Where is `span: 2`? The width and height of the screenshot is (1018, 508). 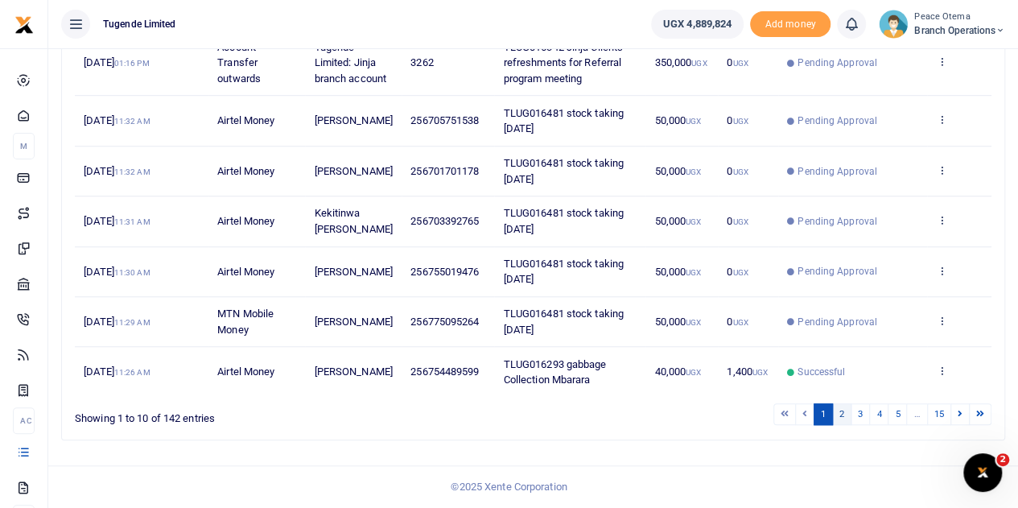
span: 2 is located at coordinates (1002, 459).